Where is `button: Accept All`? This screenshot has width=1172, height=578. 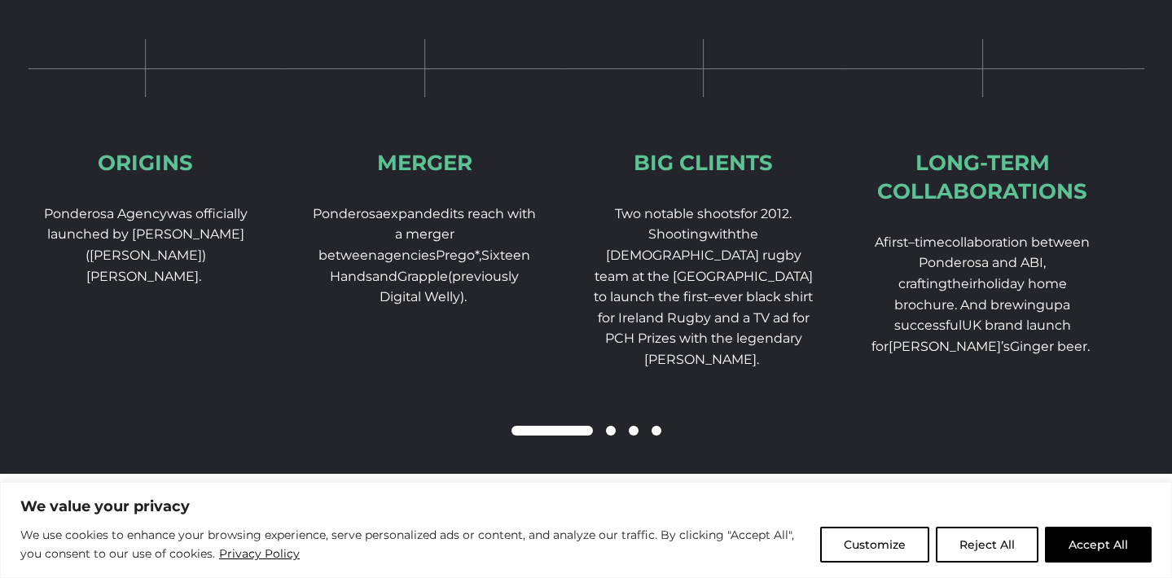 button: Accept All is located at coordinates (1098, 545).